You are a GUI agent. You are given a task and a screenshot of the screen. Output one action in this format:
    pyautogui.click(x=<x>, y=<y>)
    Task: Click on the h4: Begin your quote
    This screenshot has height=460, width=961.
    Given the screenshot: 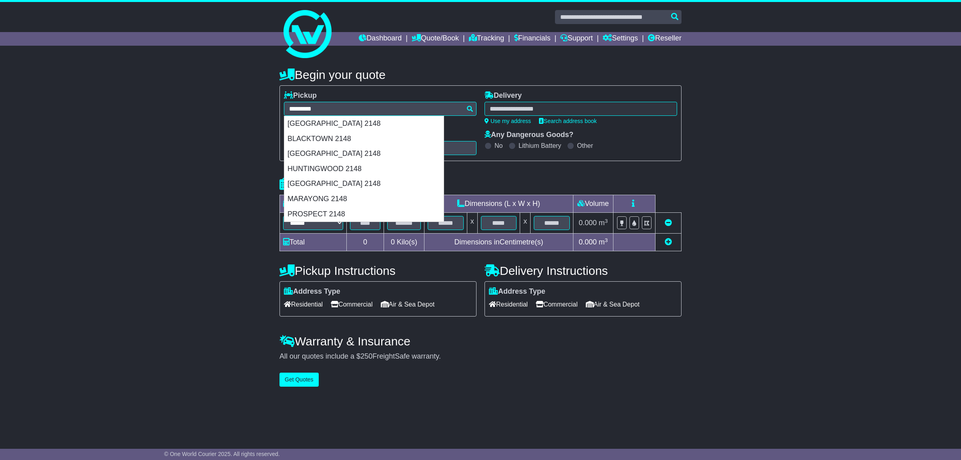 What is the action you would take?
    pyautogui.click(x=481, y=74)
    